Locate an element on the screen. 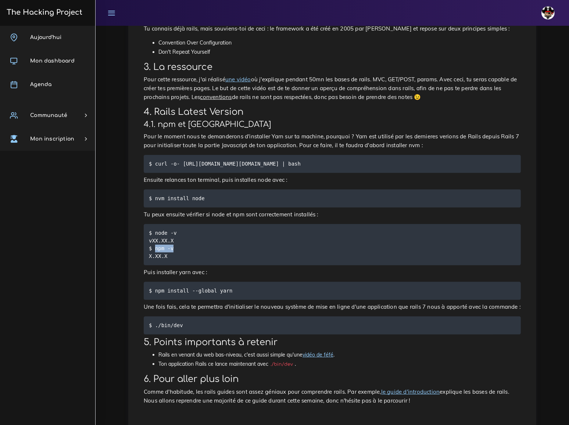  a: le guide d'introduction is located at coordinates (411, 391).